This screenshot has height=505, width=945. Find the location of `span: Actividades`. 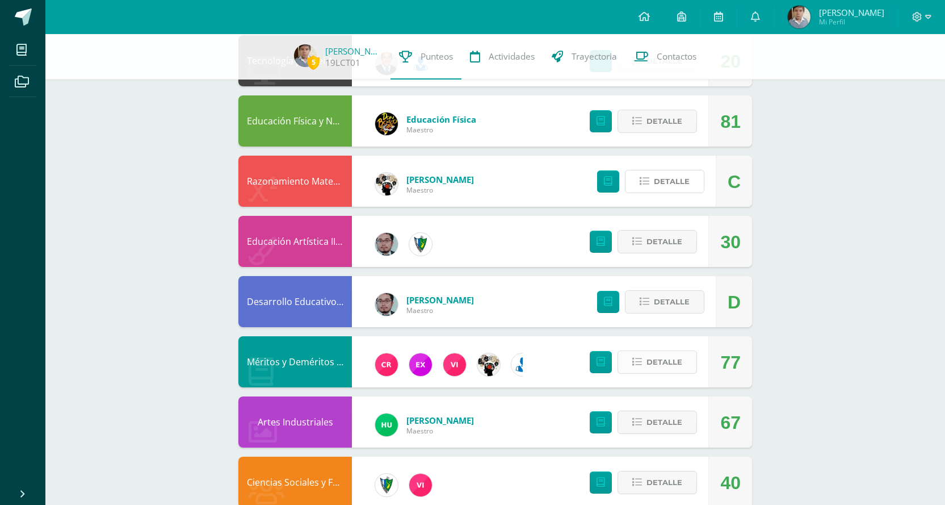

span: Actividades is located at coordinates (511, 56).